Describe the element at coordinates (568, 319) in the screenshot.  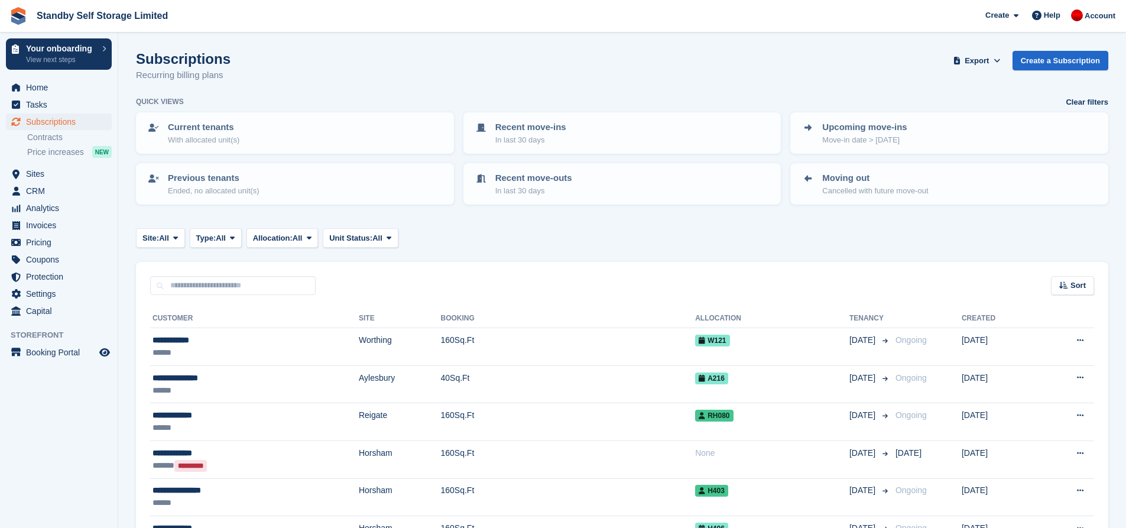
I see `th: Booking` at that location.